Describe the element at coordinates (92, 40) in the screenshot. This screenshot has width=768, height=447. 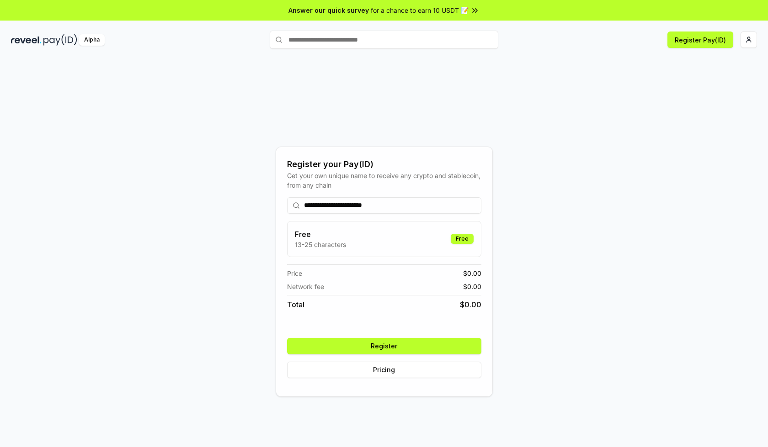
I see `div: Alpha` at that location.